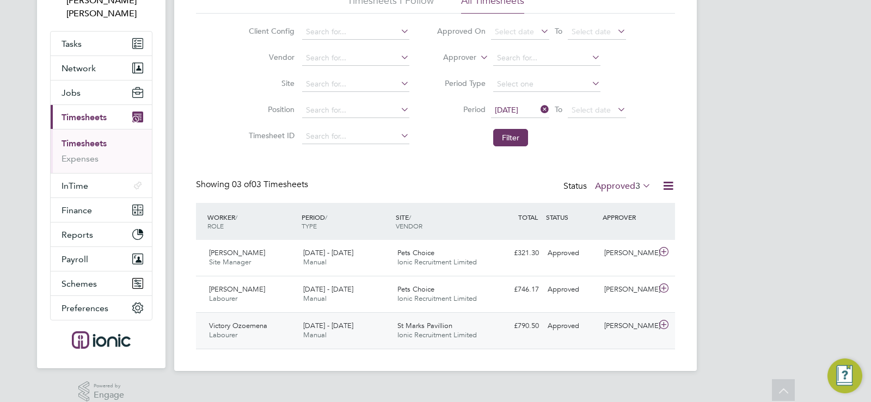  I want to click on span: Reports, so click(77, 235).